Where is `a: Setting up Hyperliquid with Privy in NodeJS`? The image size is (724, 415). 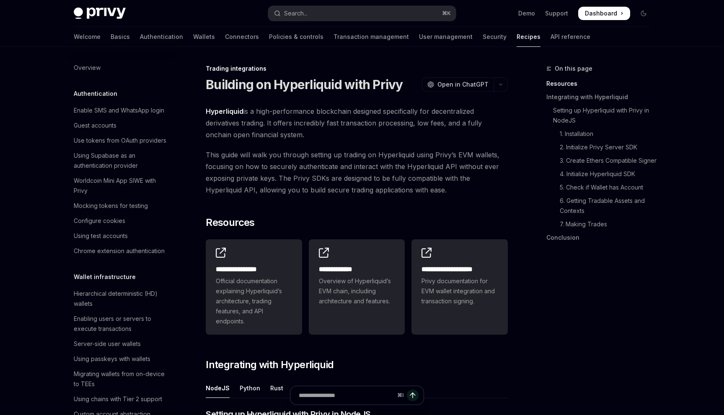 a: Setting up Hyperliquid with Privy in NodeJS is located at coordinates (601, 116).